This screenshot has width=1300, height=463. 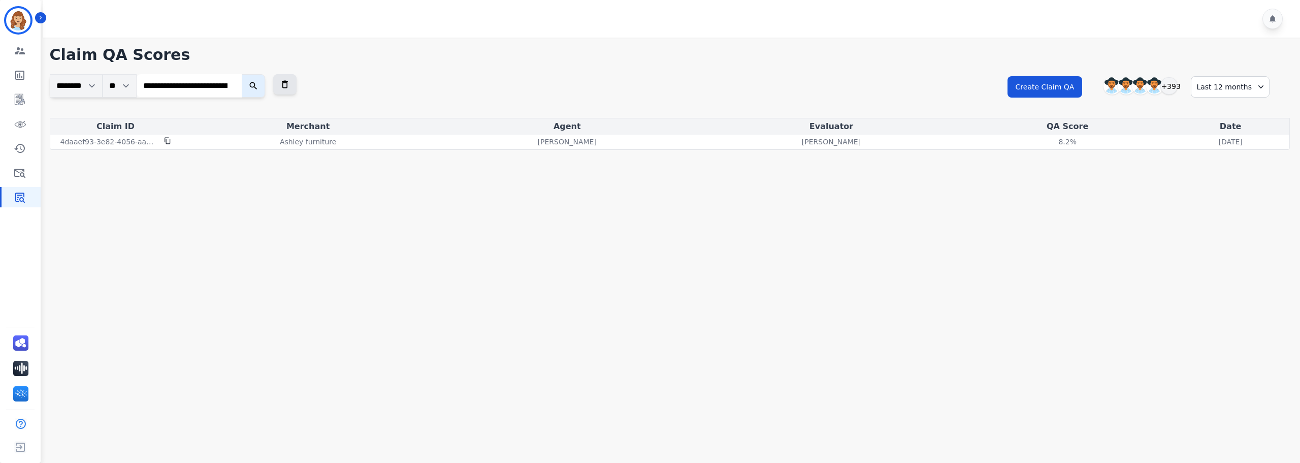 I want to click on div: Evaluator, so click(x=831, y=126).